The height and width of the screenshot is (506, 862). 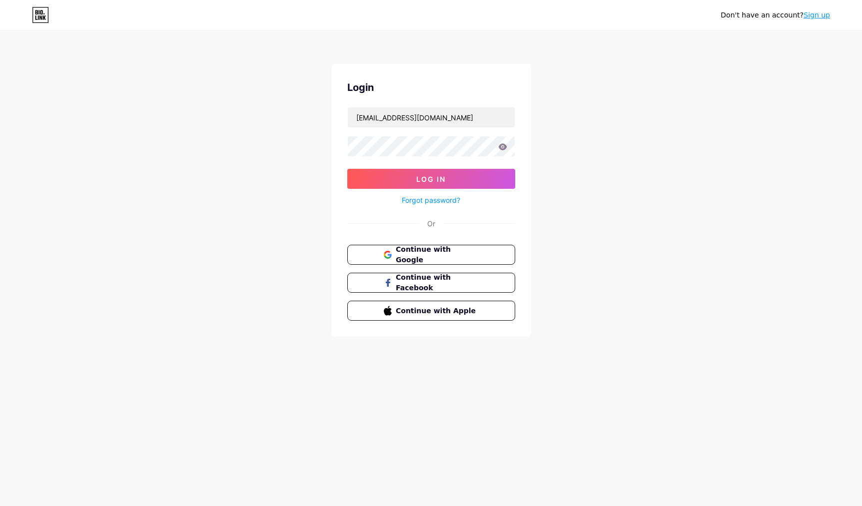 What do you see at coordinates (431, 117) in the screenshot?
I see `input: Username` at bounding box center [431, 117].